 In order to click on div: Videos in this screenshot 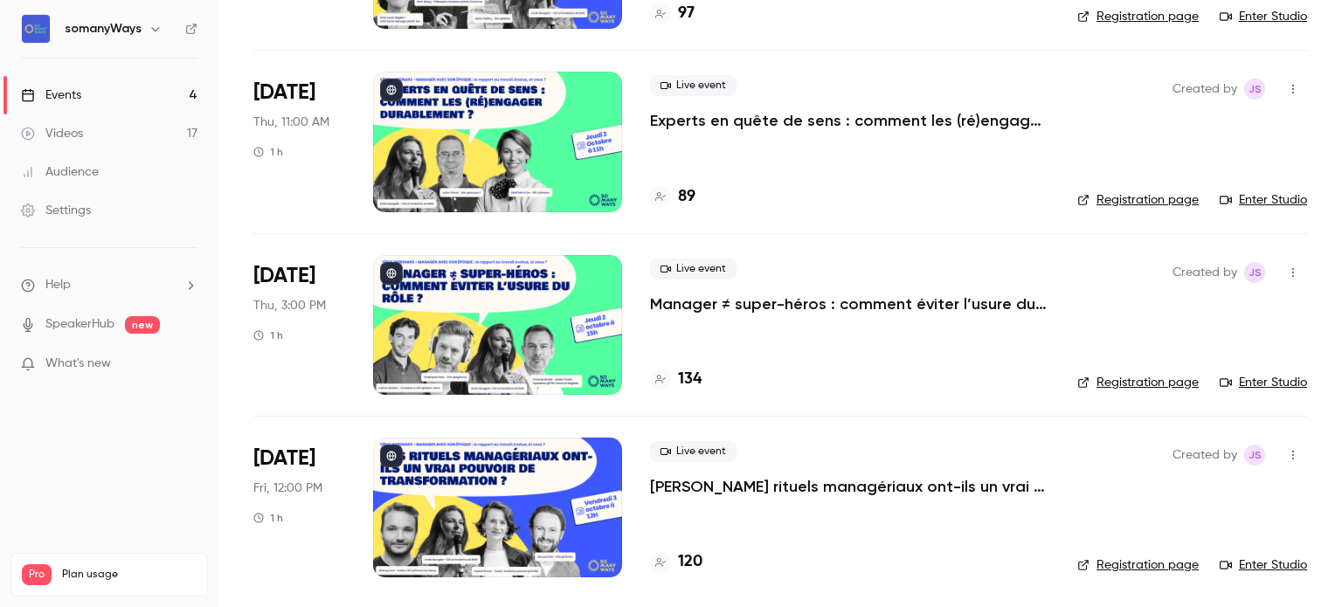, I will do `click(52, 134)`.